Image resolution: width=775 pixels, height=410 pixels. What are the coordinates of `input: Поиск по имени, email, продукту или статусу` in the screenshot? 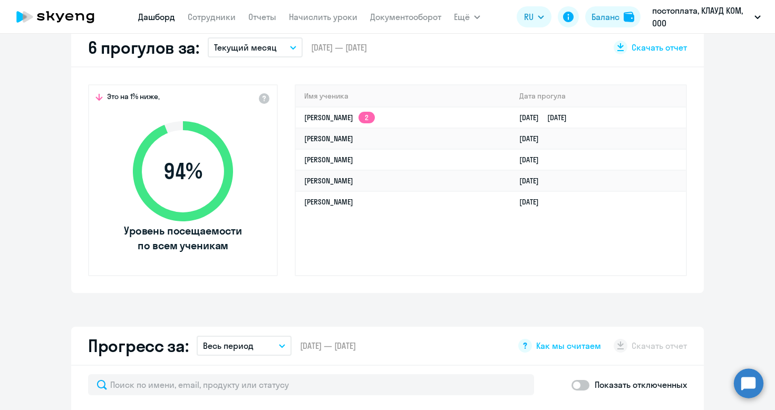 It's located at (311, 385).